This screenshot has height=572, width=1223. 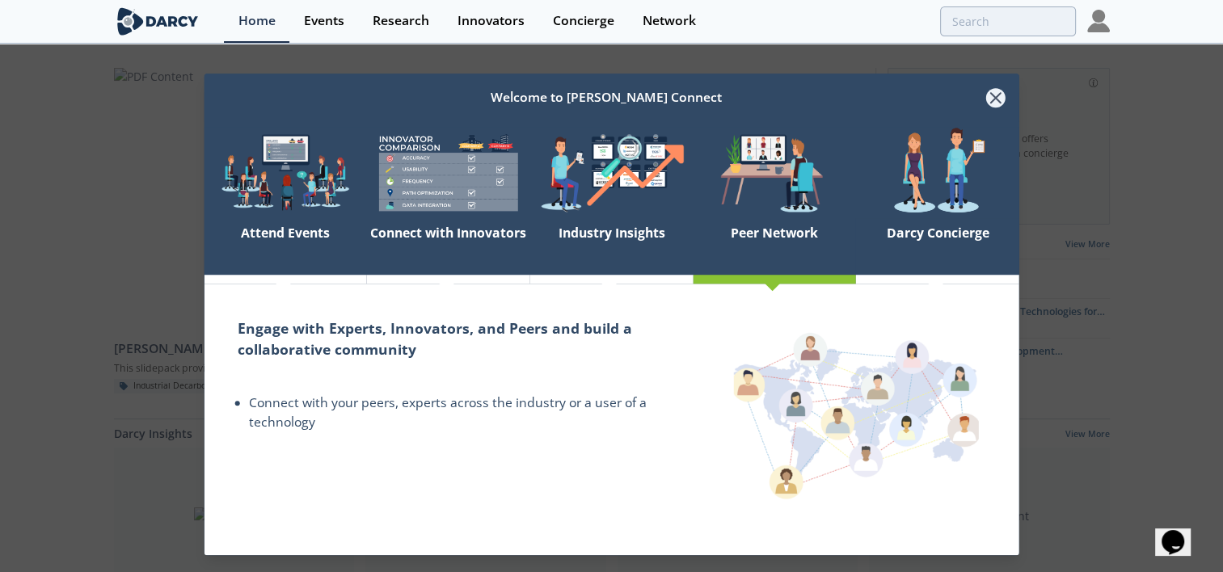 What do you see at coordinates (449, 172) in the screenshot?
I see `img: welcome-compare-1b687586299da8f117b7ac84fd957760.png` at bounding box center [449, 172].